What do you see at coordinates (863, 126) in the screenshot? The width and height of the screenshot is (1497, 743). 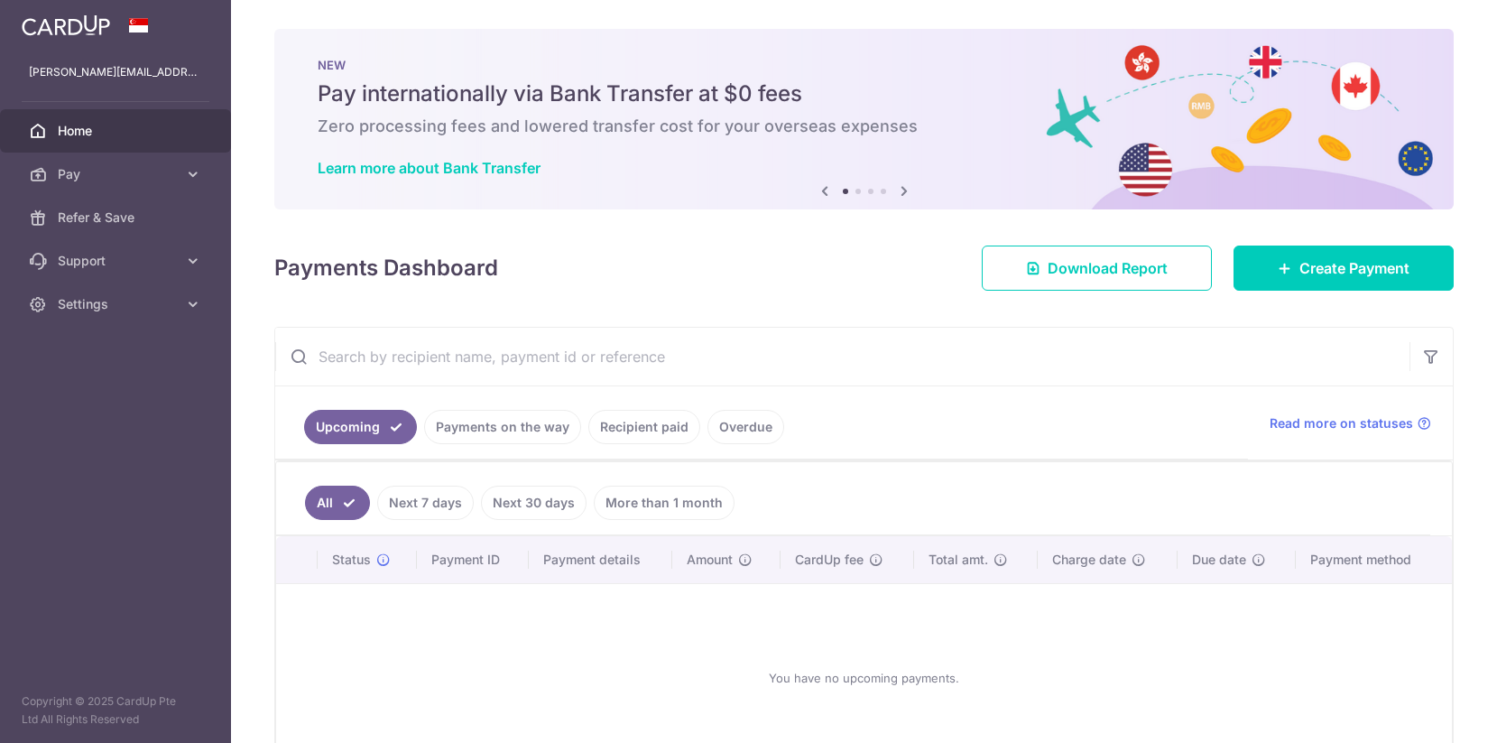 I see `h6: Zero processing fees and lowered transfer cost for your overseas expenses` at bounding box center [863, 126].